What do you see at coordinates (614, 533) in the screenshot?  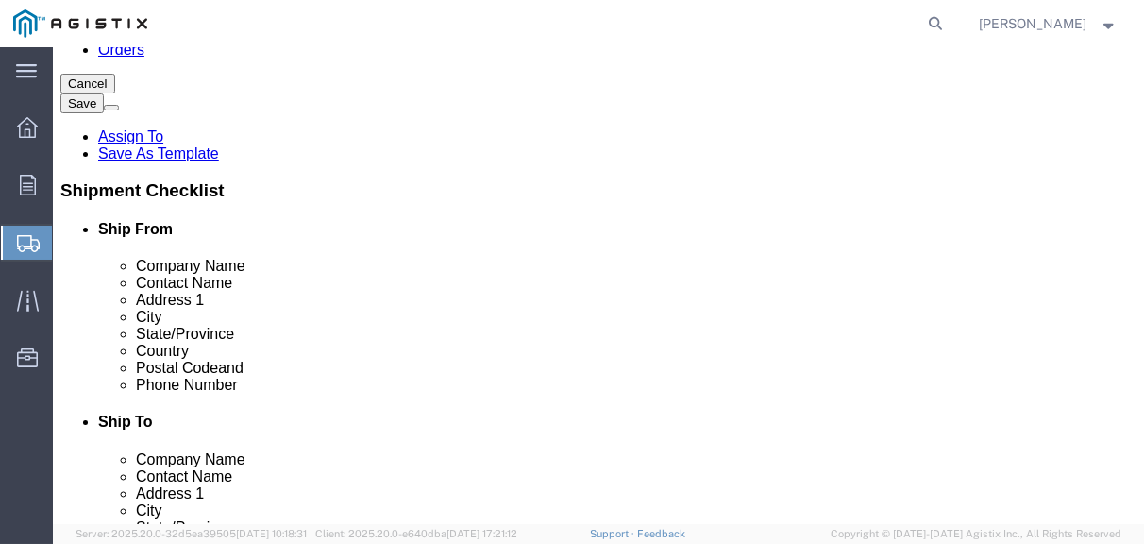 I see `a: Support` at bounding box center [614, 533].